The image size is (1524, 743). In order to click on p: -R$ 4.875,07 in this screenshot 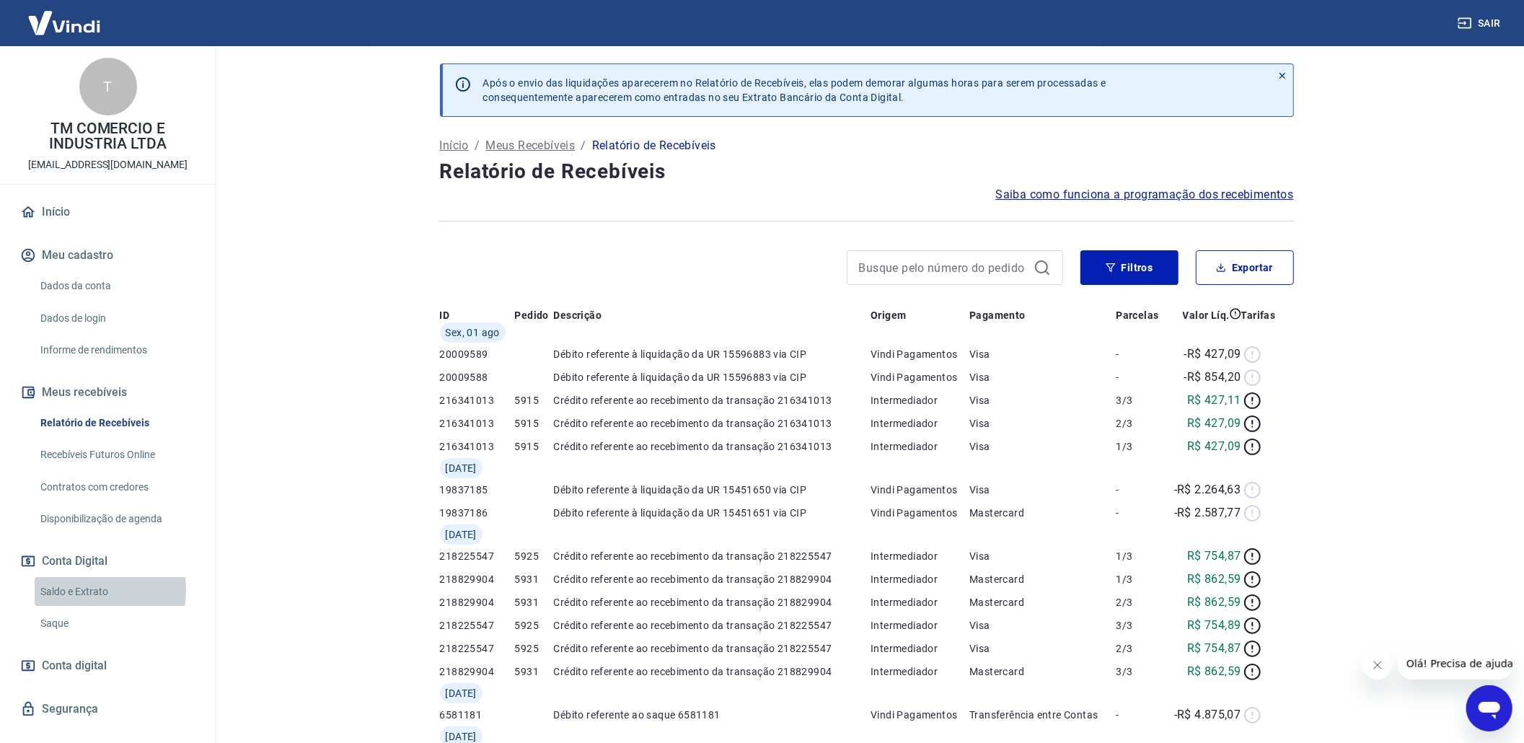, I will do `click(1208, 715)`.